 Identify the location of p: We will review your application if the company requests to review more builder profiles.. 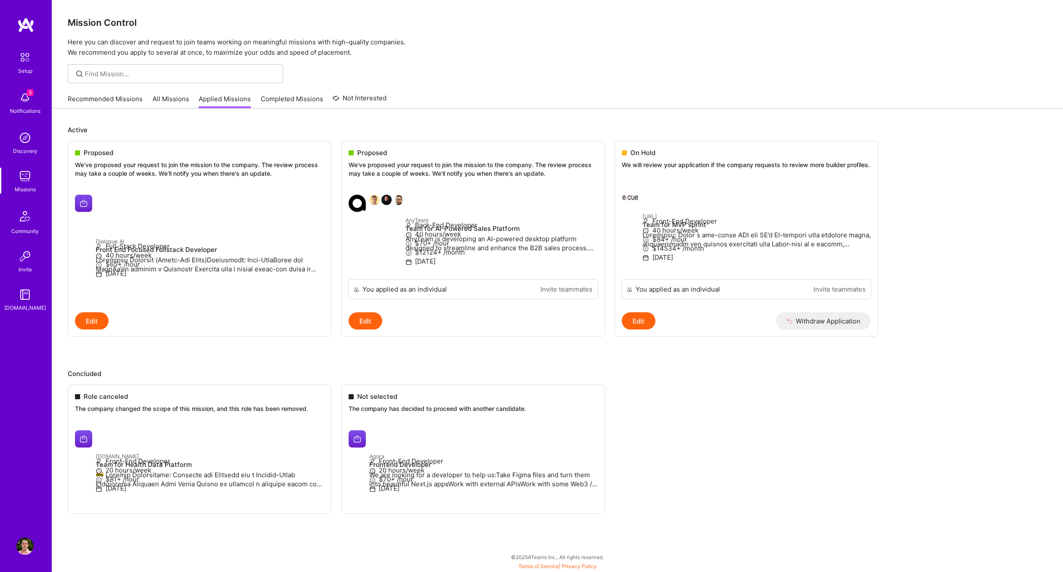
(747, 165).